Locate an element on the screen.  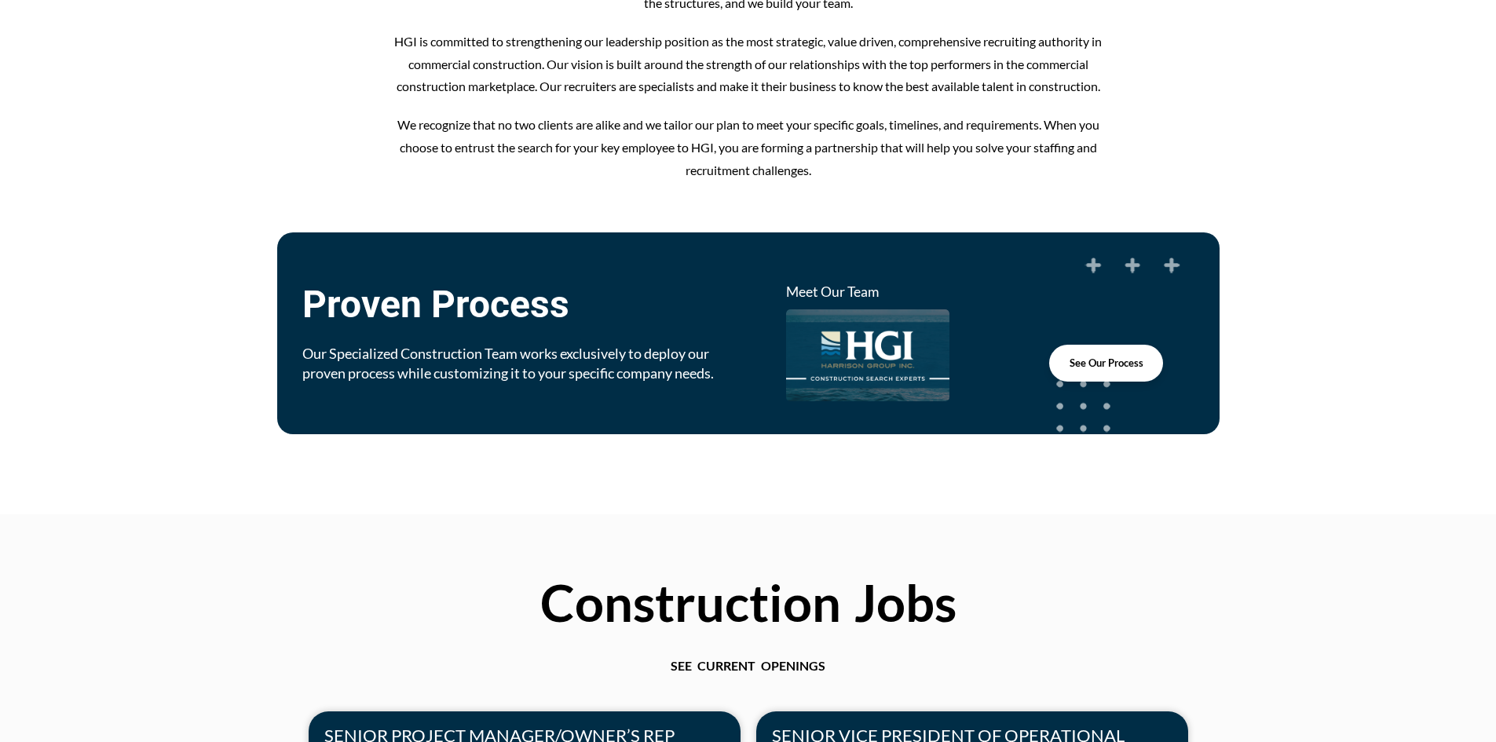
img: HGI Construction Search Experts is located at coordinates (868, 355).